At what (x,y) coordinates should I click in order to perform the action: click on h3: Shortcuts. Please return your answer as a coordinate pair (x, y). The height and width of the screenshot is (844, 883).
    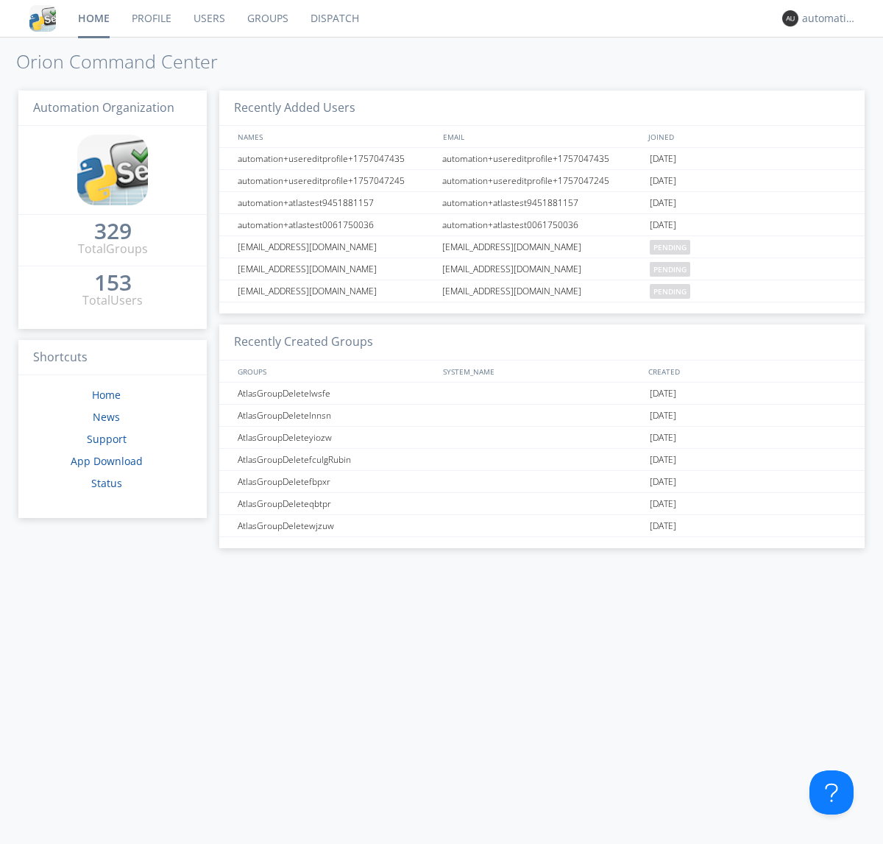
    Looking at the image, I should click on (113, 358).